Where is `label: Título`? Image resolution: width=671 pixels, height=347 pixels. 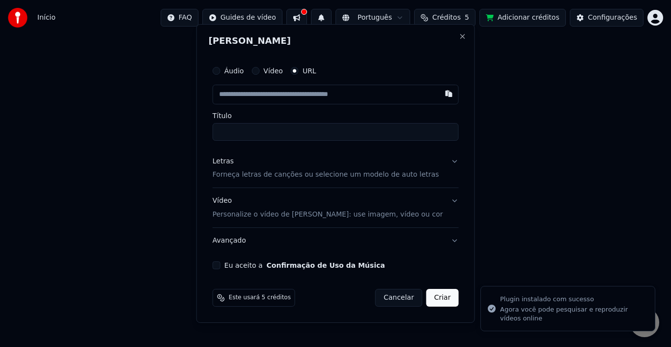 label: Título is located at coordinates (336, 116).